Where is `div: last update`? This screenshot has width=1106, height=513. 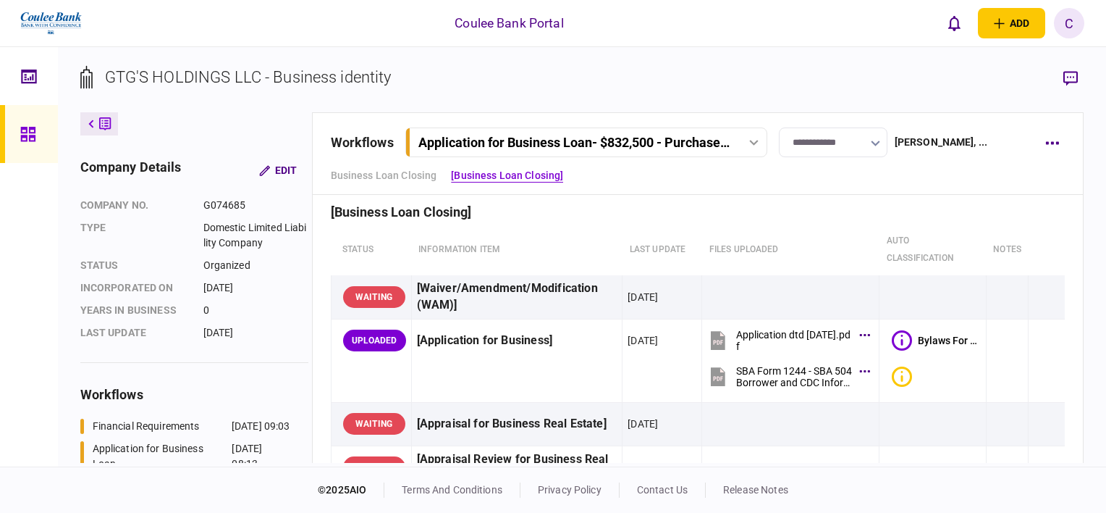
div: last update is located at coordinates (135, 332).